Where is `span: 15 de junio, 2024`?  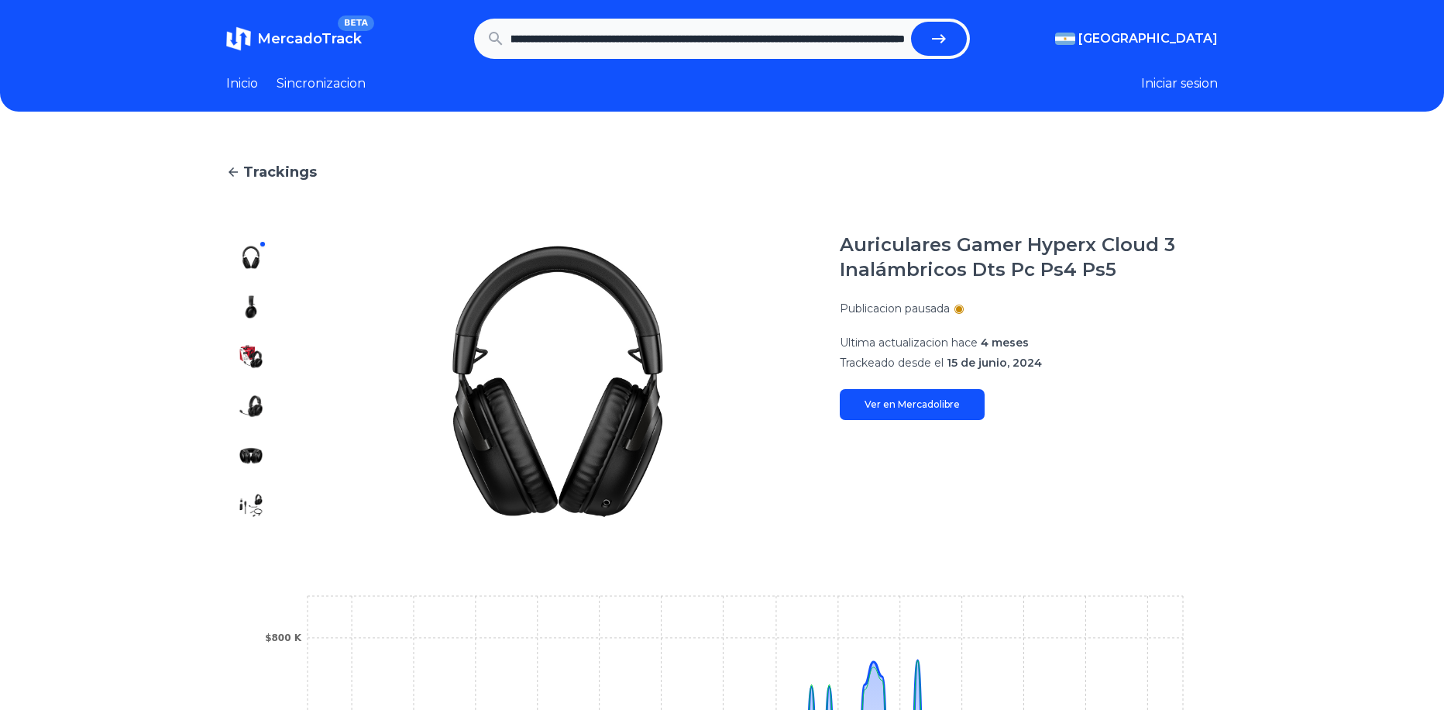 span: 15 de junio, 2024 is located at coordinates (994, 363).